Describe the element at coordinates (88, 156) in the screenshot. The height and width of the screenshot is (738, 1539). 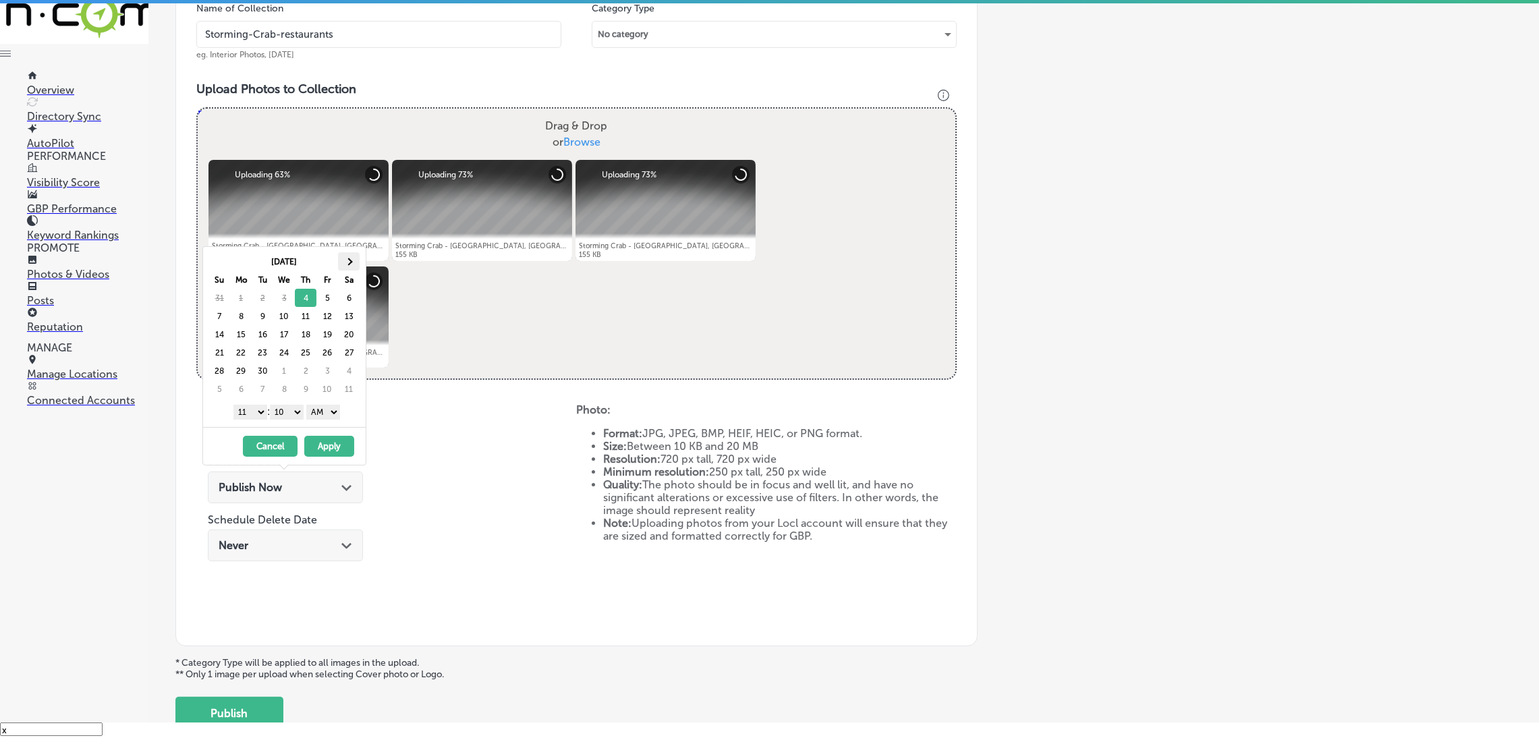
I see `p: PERFORMANCE` at that location.